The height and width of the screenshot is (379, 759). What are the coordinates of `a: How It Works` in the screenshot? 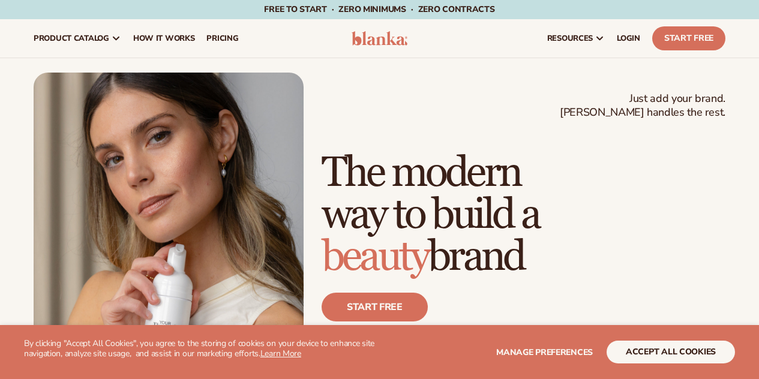 It's located at (164, 38).